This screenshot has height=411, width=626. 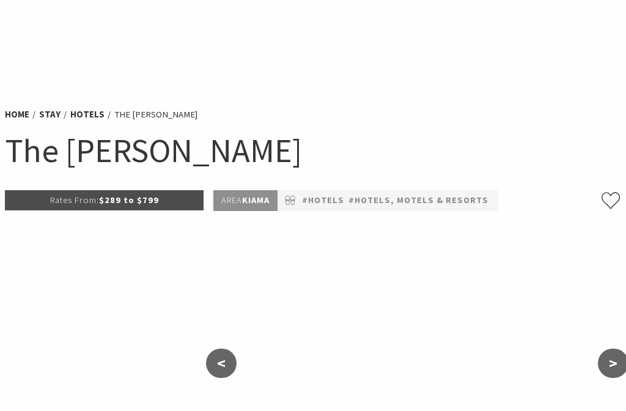 What do you see at coordinates (265, 29) in the screenshot?
I see `span: Stay` at bounding box center [265, 29].